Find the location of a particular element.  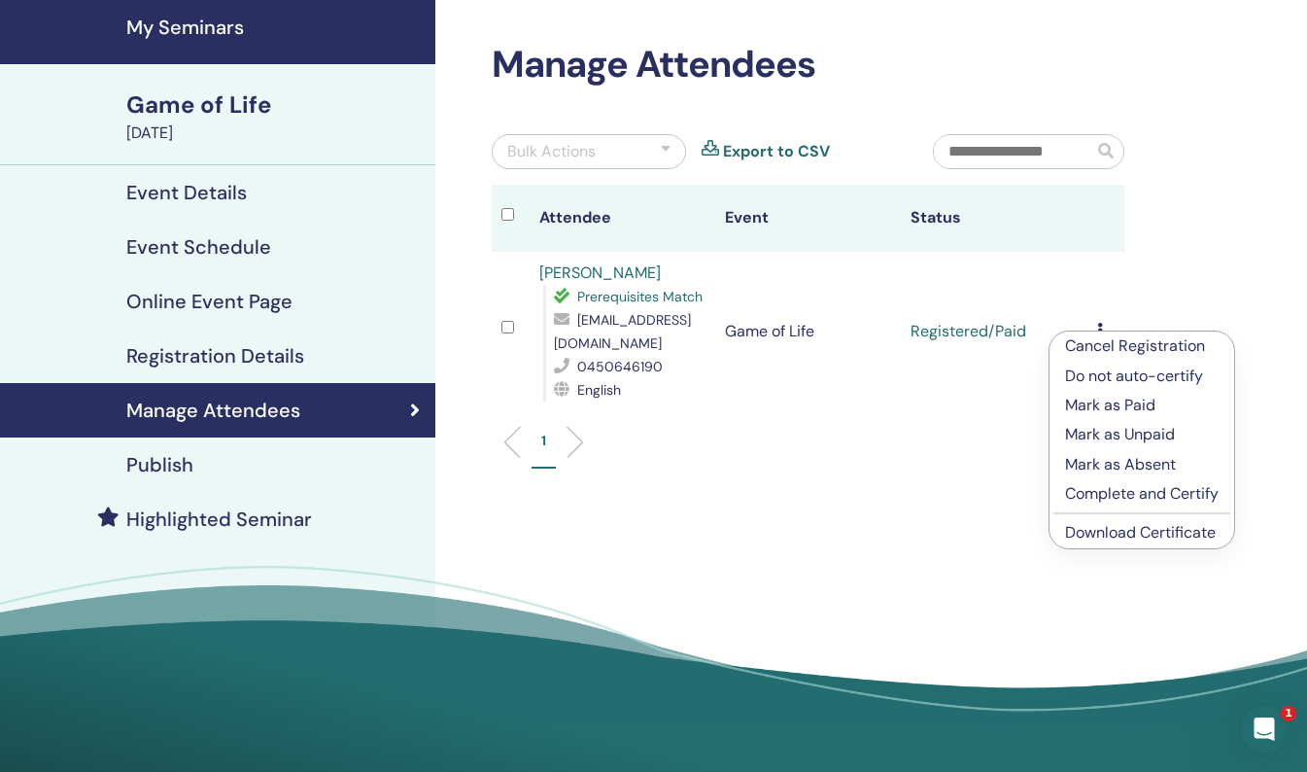

h4: My Seminars is located at coordinates (275, 27).